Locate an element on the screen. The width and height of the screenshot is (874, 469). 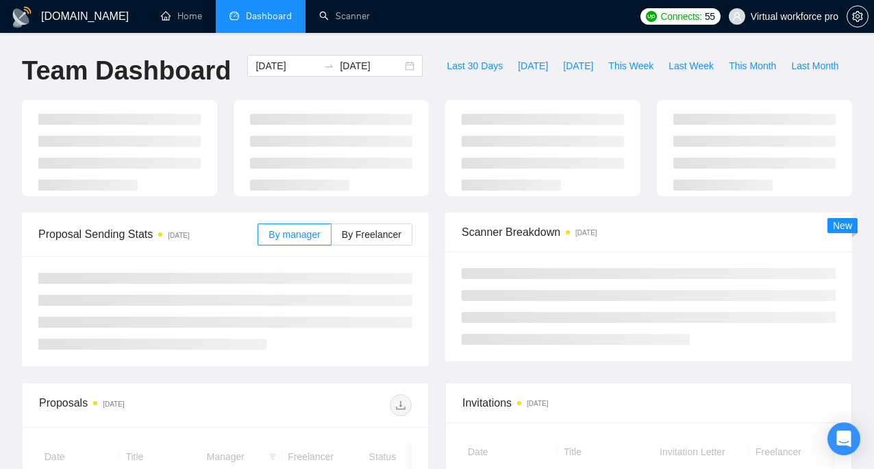
span: Last Week is located at coordinates (691, 66).